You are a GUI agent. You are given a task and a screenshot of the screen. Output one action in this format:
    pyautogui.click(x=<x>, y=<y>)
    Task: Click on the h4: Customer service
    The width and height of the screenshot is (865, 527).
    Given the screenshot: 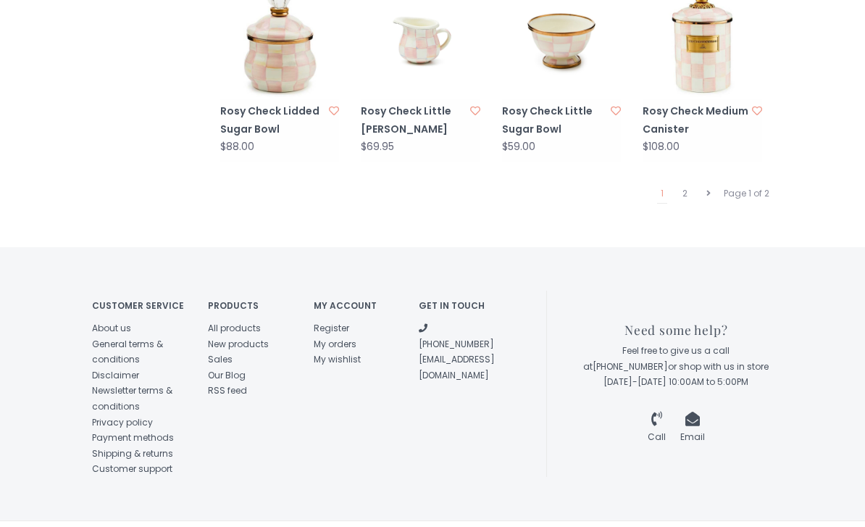 What is the action you would take?
    pyautogui.click(x=139, y=305)
    